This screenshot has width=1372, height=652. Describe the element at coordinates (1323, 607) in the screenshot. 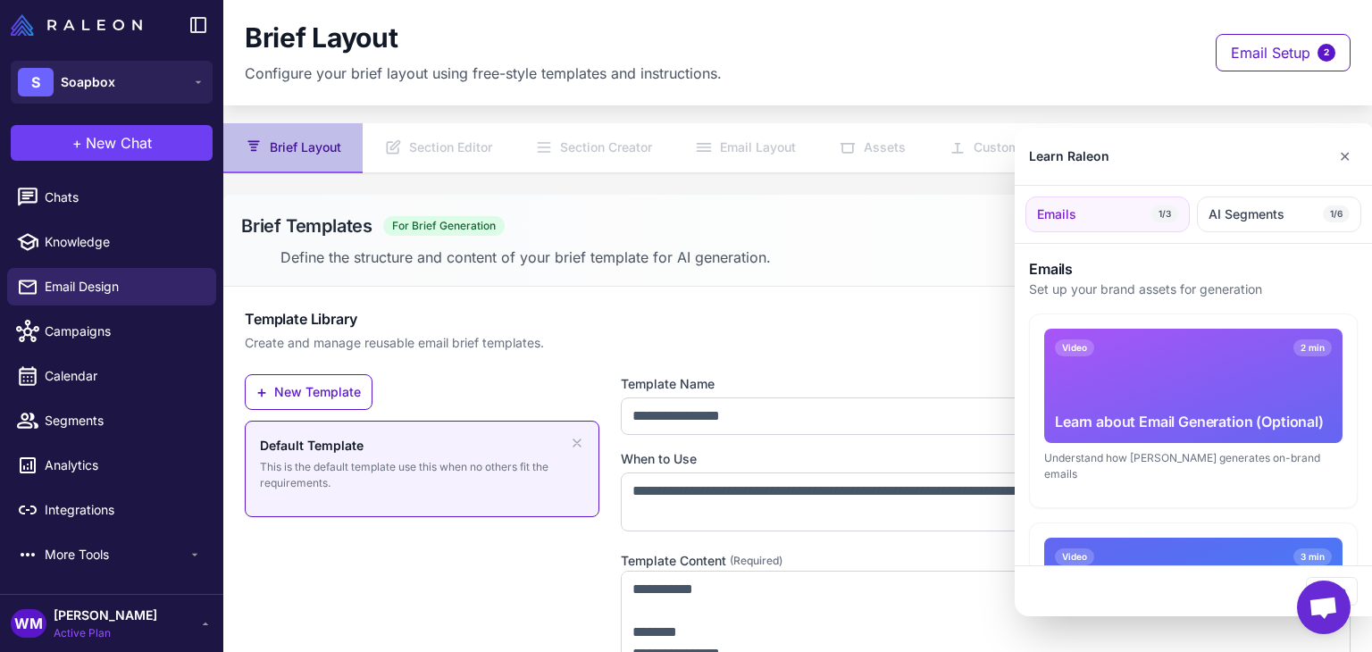

I see `div: Open chat` at that location.